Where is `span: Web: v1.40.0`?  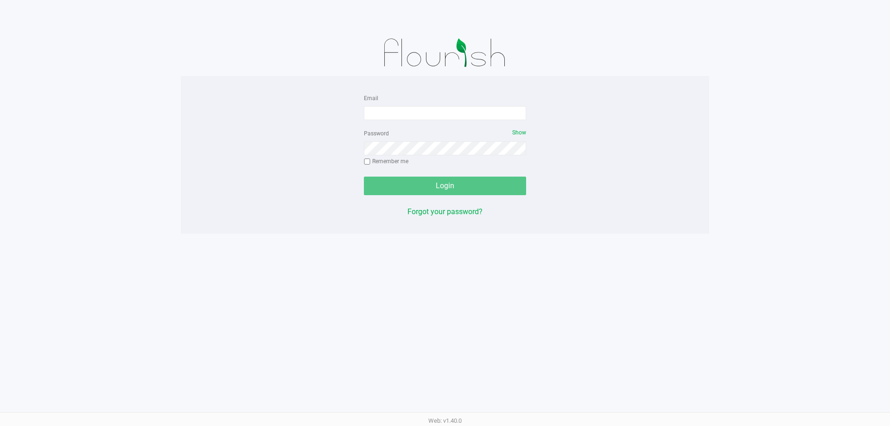 span: Web: v1.40.0 is located at coordinates (445, 421).